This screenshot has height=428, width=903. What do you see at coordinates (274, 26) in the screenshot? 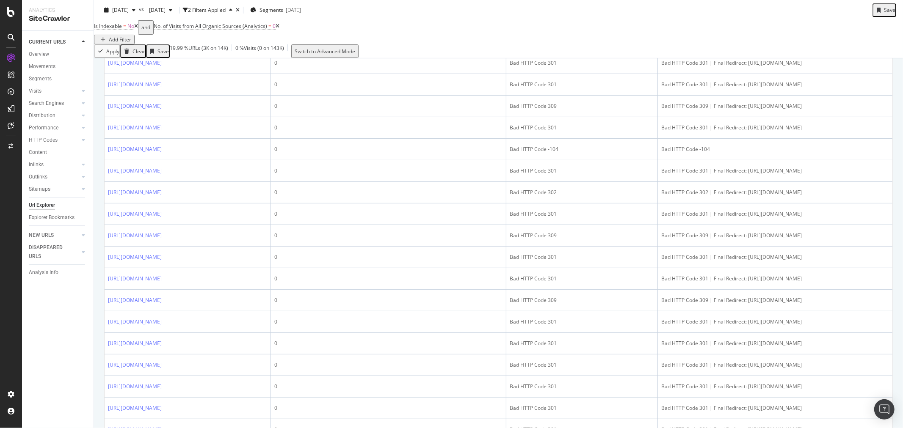
I see `span: 0` at bounding box center [274, 26].